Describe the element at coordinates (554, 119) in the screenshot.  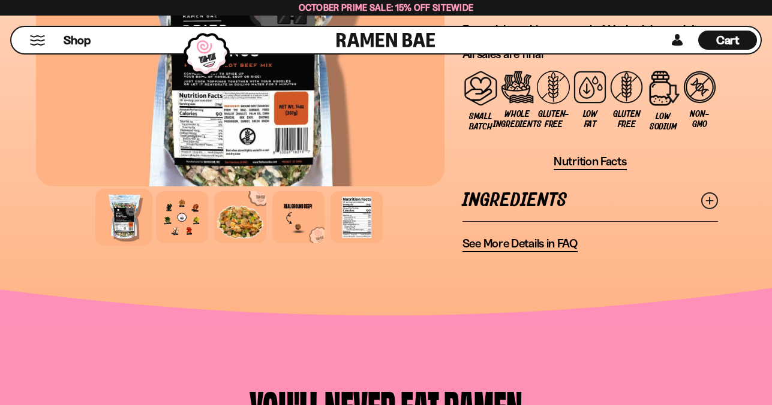
I see `span: Gluten-free` at that location.